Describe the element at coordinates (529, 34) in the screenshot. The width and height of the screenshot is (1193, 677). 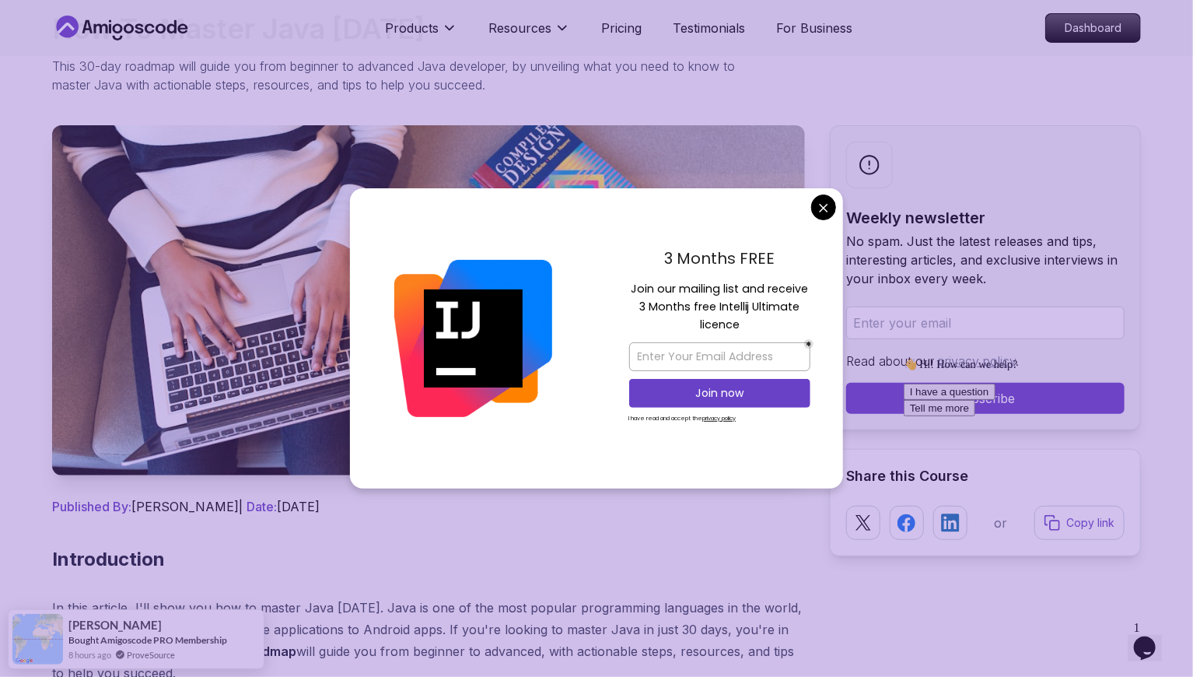
I see `button: Resources` at that location.